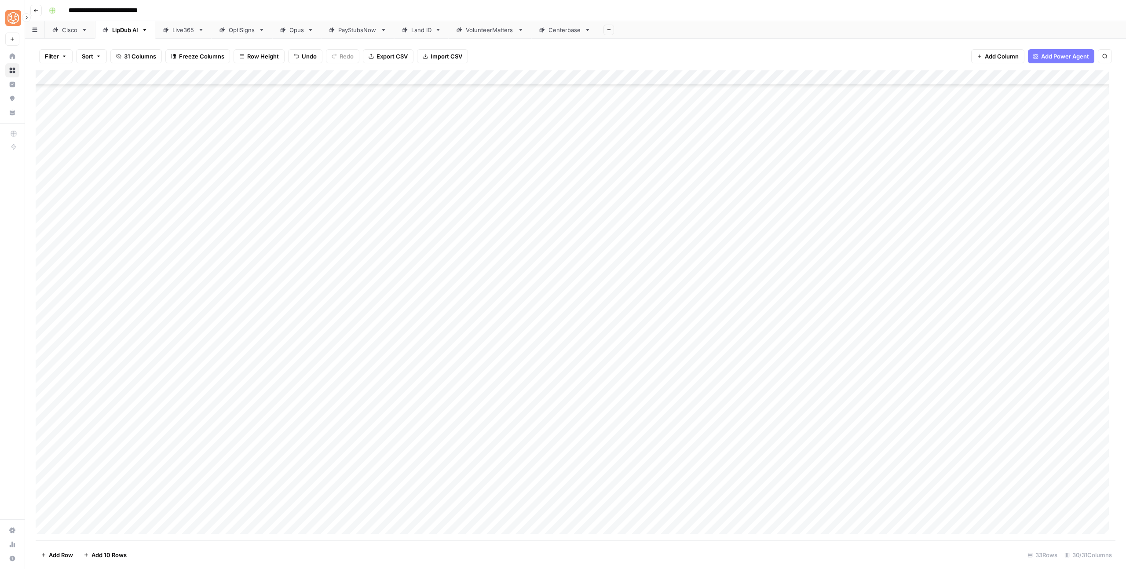 This screenshot has width=1126, height=569. Describe the element at coordinates (183, 30) in the screenshot. I see `div: Live365` at that location.